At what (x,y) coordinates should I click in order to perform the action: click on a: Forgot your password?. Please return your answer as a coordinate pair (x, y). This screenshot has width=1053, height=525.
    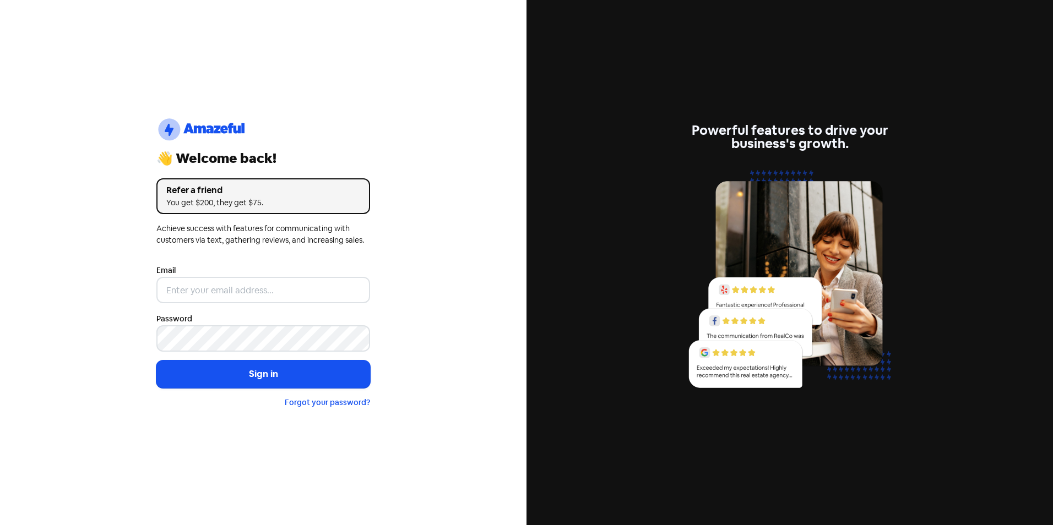
    Looking at the image, I should click on (327, 403).